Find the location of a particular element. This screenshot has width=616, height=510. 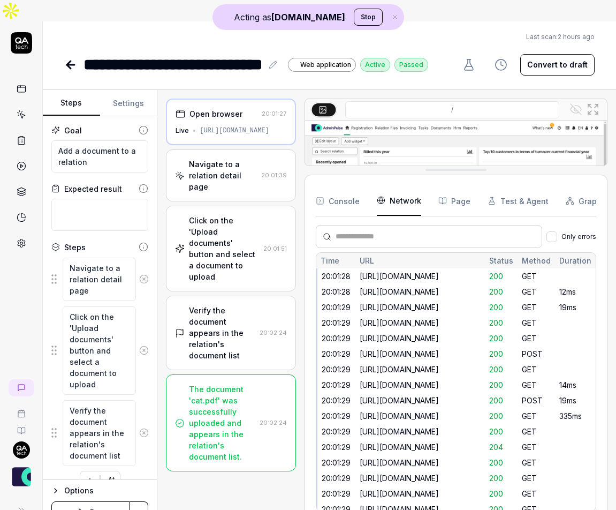

div: 335ms is located at coordinates (575, 415).